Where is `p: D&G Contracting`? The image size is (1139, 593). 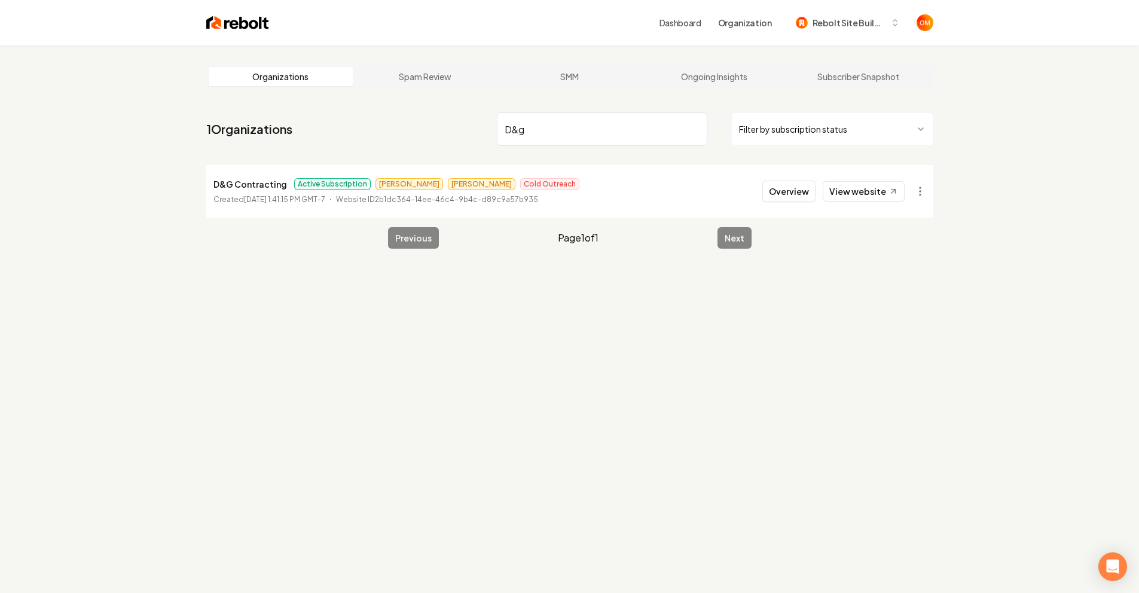 p: D&G Contracting is located at coordinates (250, 184).